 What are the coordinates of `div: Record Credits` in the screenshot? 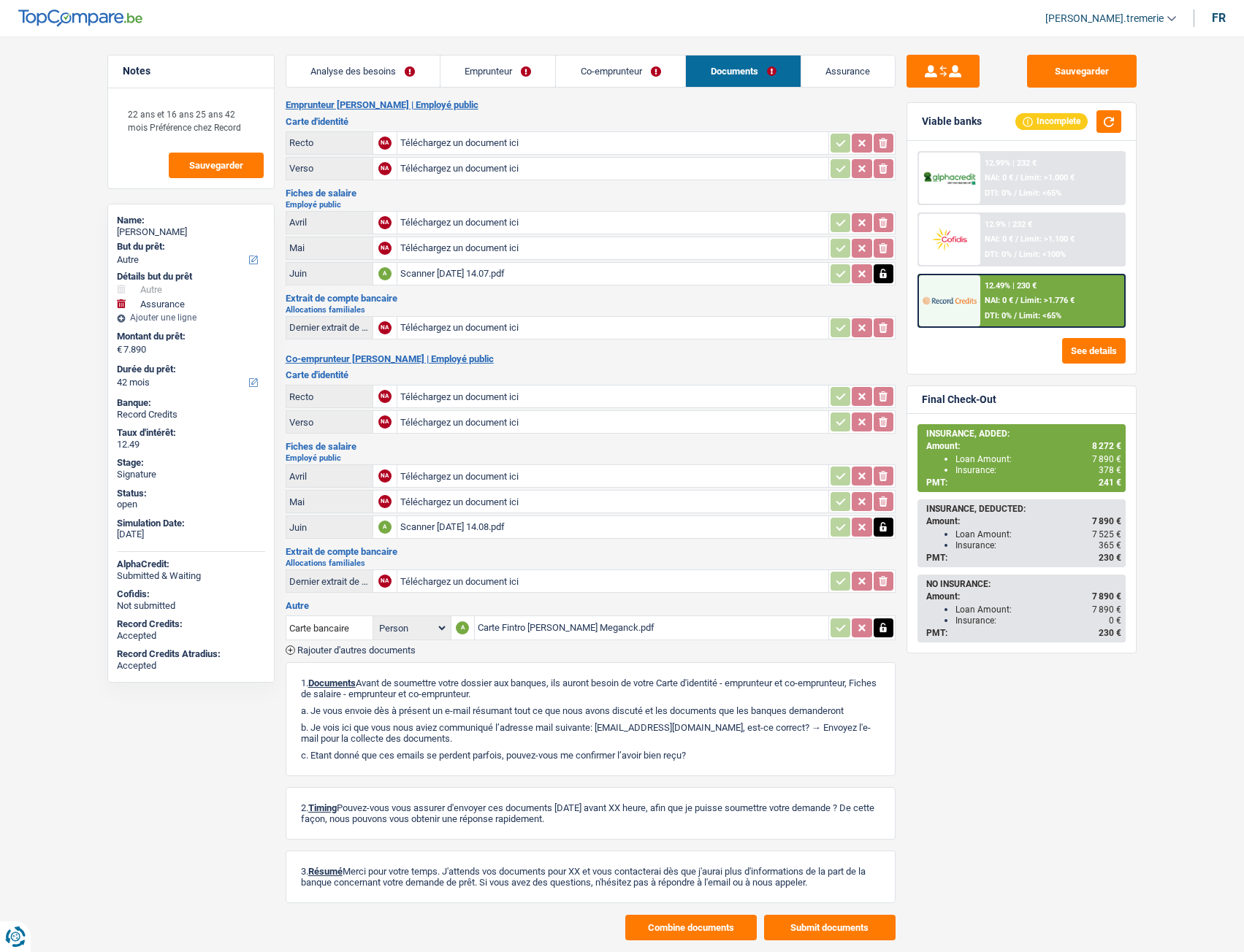 It's located at (191, 415).